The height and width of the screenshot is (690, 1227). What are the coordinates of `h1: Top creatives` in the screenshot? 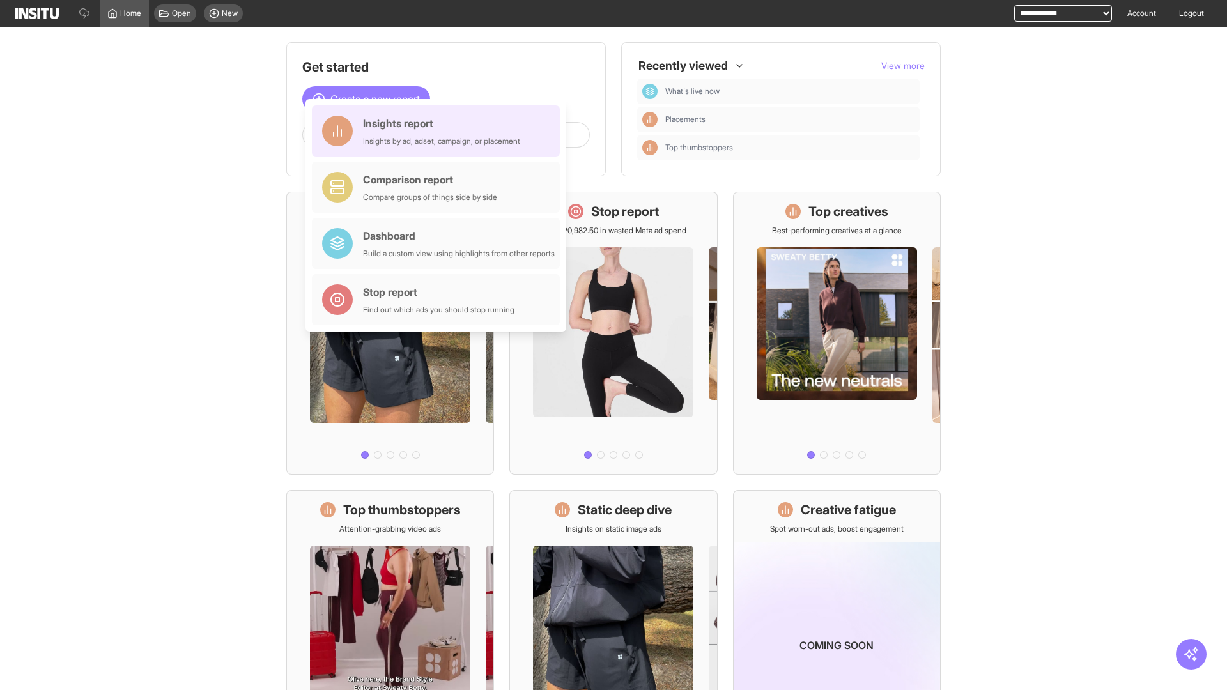 It's located at (848, 211).